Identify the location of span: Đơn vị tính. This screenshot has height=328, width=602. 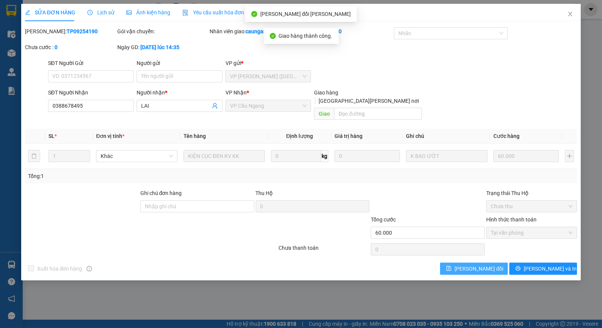
(110, 136).